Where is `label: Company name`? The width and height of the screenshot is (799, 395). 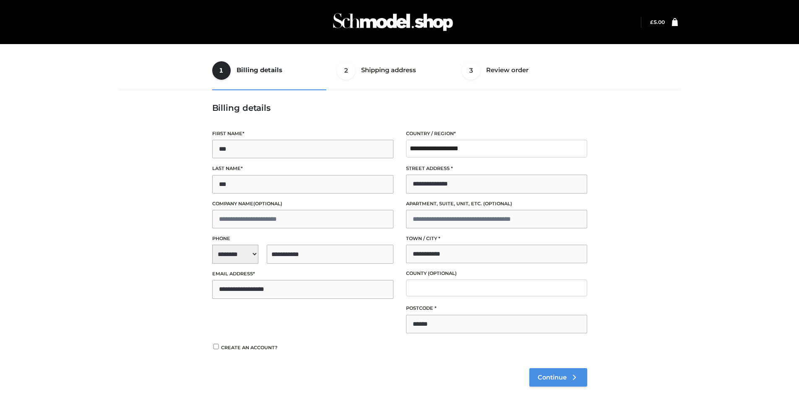
label: Company name is located at coordinates (303, 203).